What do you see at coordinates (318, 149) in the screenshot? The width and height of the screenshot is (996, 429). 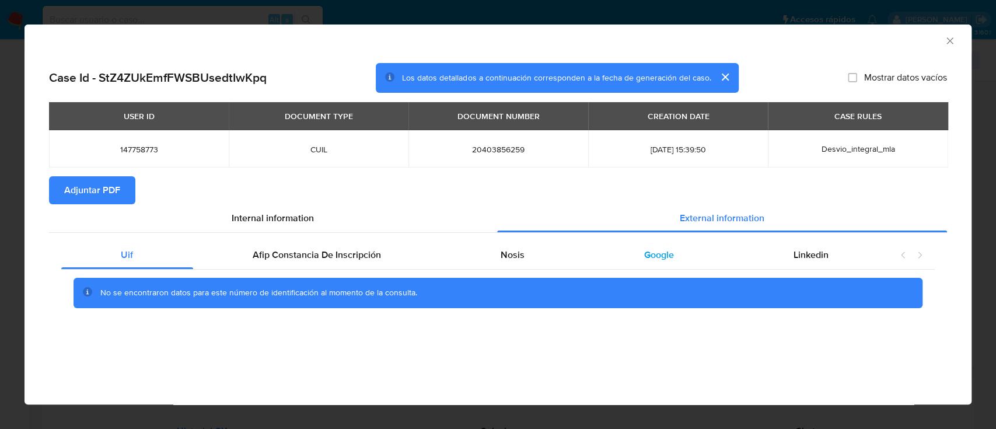 I see `span: CUIL` at bounding box center [318, 149].